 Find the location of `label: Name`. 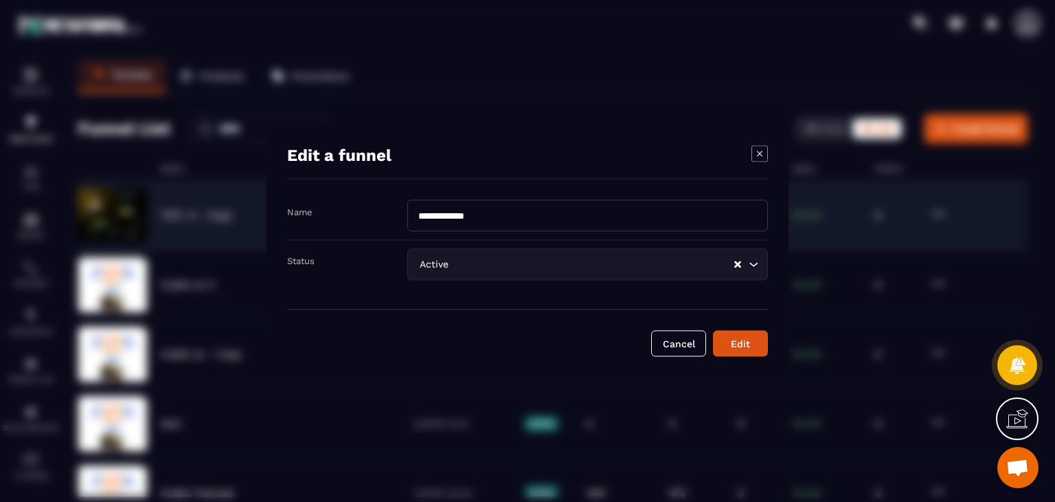

label: Name is located at coordinates (300, 212).